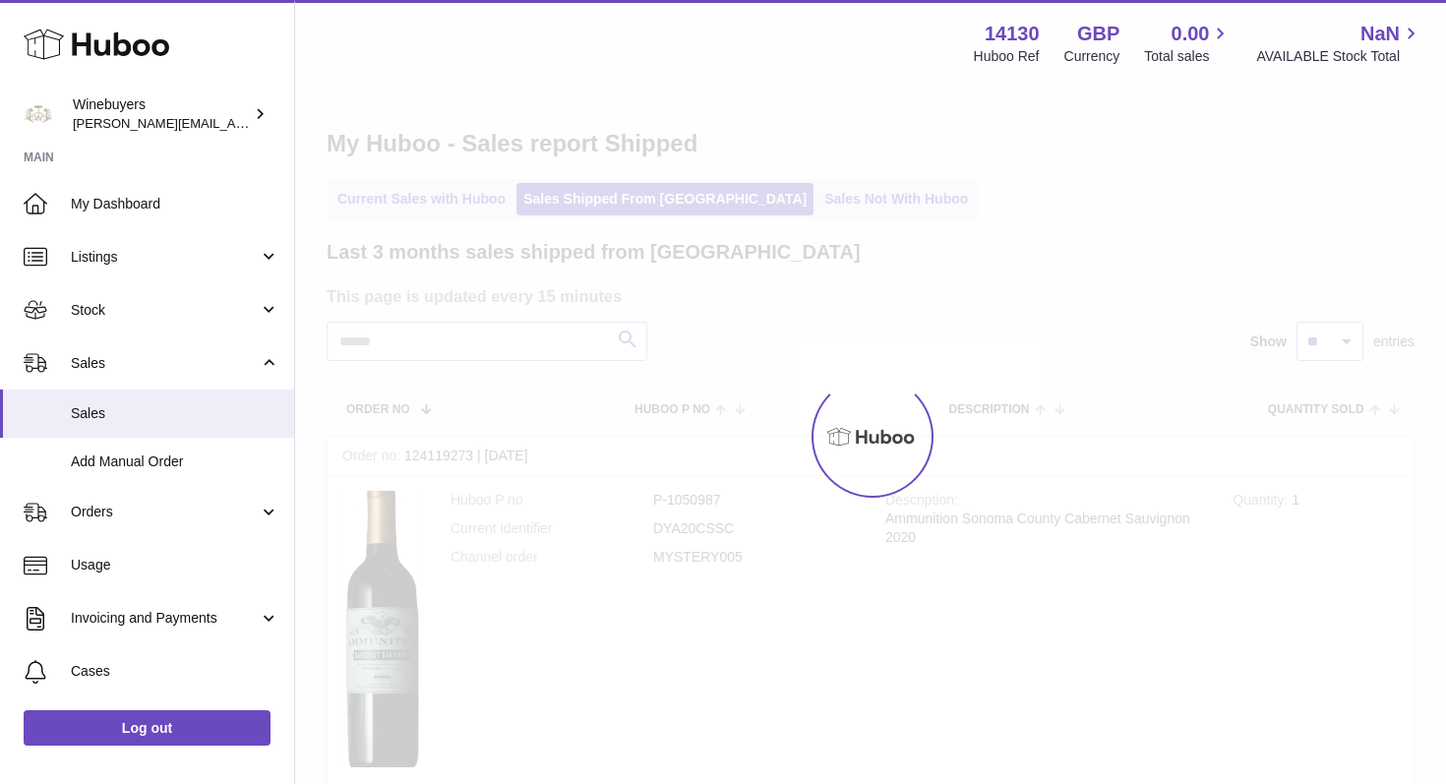 This screenshot has height=784, width=1446. Describe the element at coordinates (175, 204) in the screenshot. I see `span: My Dashboard` at that location.